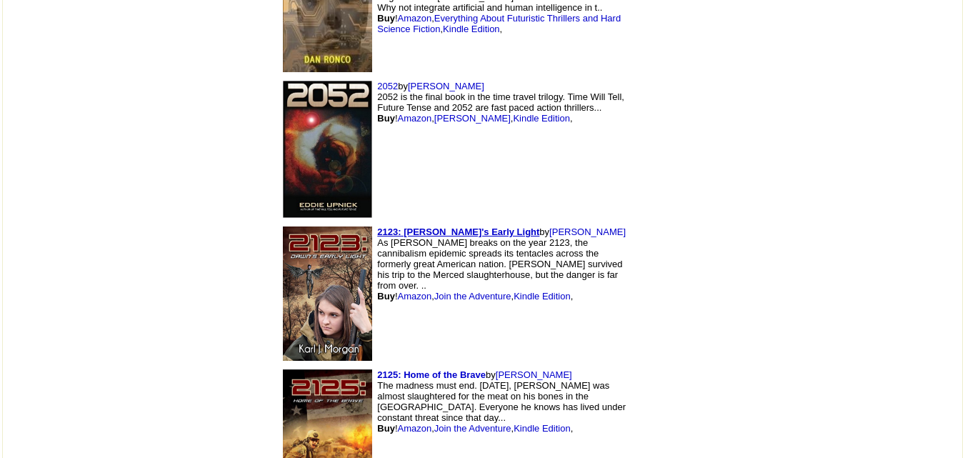  Describe the element at coordinates (432, 374) in the screenshot. I see `a: 2125: Home of the Brave` at that location.